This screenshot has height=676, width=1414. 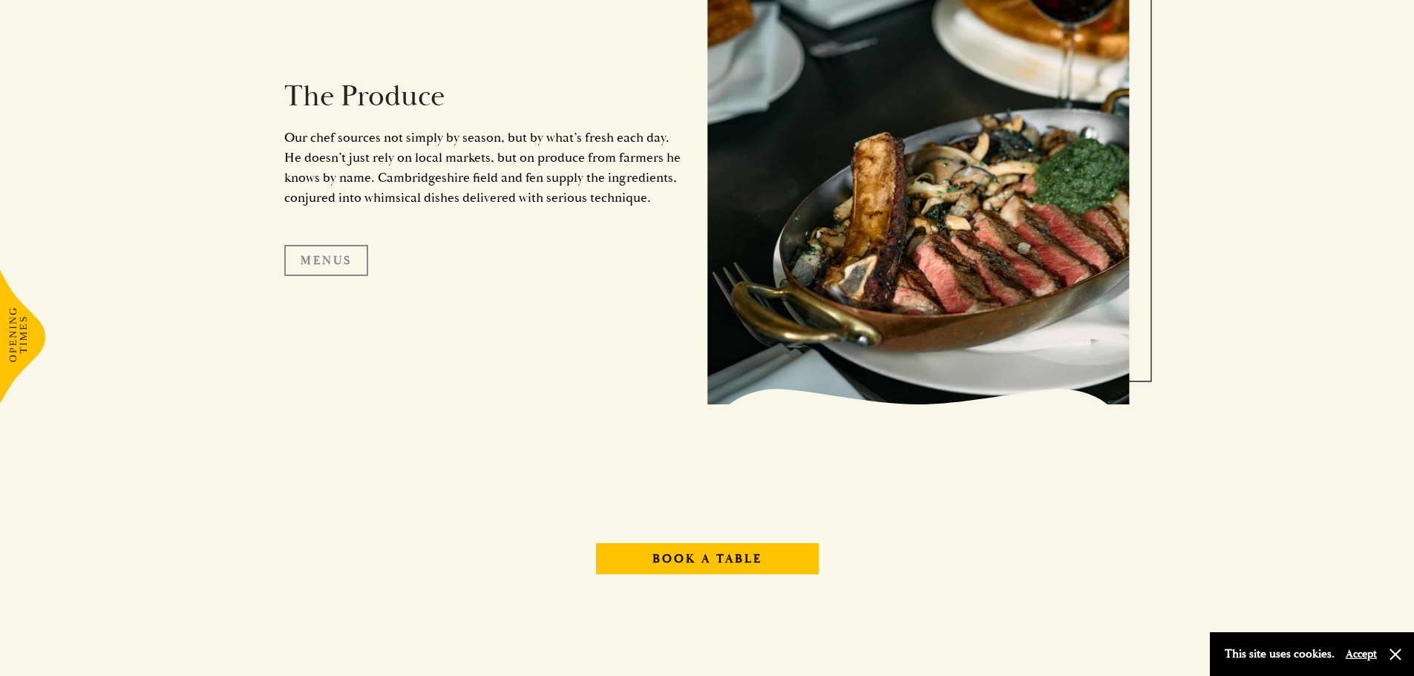 What do you see at coordinates (326, 261) in the screenshot?
I see `a: Menus` at bounding box center [326, 261].